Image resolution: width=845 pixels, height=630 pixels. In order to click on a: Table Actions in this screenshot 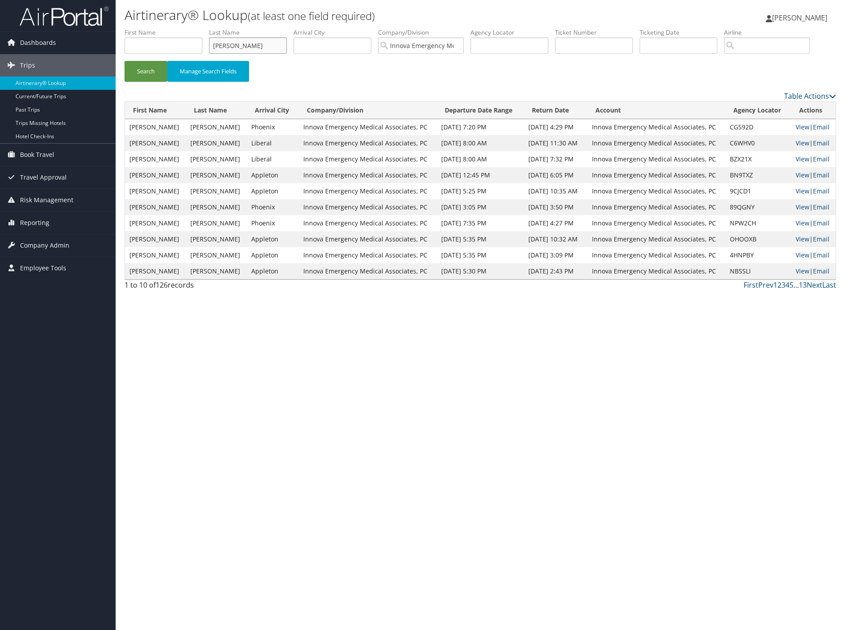, I will do `click(810, 96)`.